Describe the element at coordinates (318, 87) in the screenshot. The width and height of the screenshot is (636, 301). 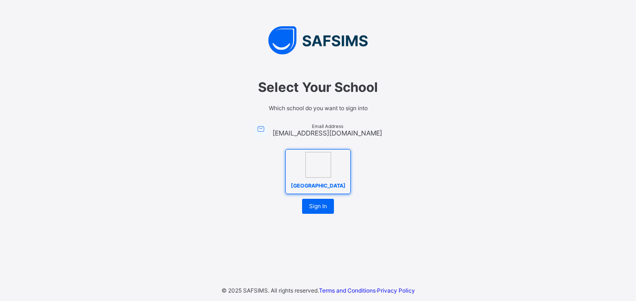
I see `span: Select Your School` at that location.